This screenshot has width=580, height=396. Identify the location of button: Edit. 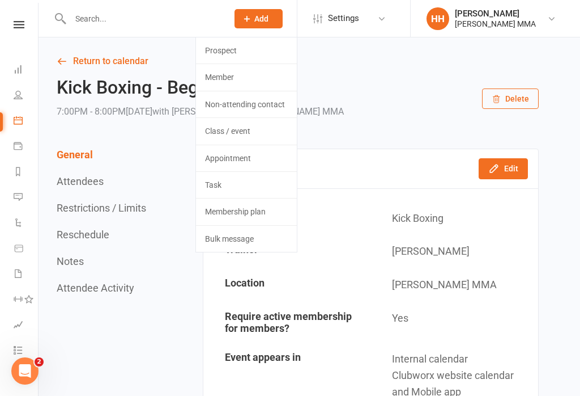
(503, 168).